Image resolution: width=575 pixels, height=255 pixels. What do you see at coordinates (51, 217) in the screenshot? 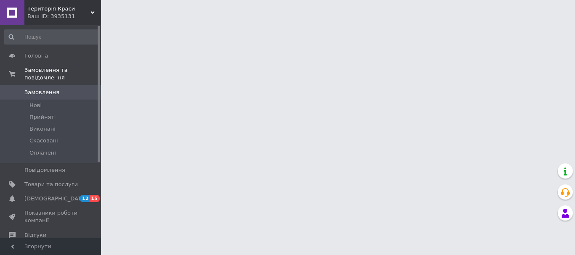
I see `span: Показники роботи компанії` at bounding box center [51, 217].